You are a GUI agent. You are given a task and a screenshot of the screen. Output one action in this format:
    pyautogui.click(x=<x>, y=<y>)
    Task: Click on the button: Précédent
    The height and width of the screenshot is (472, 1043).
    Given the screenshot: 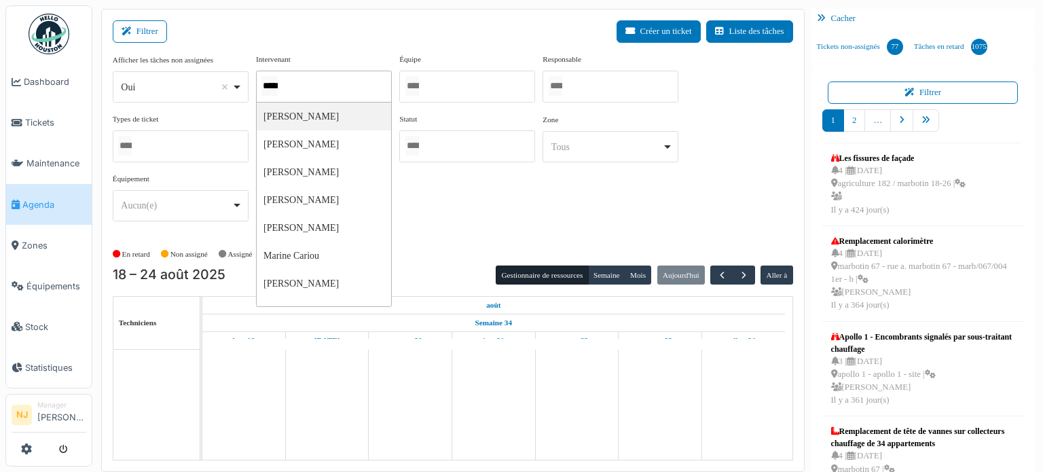 What is the action you would take?
    pyautogui.click(x=721, y=275)
    